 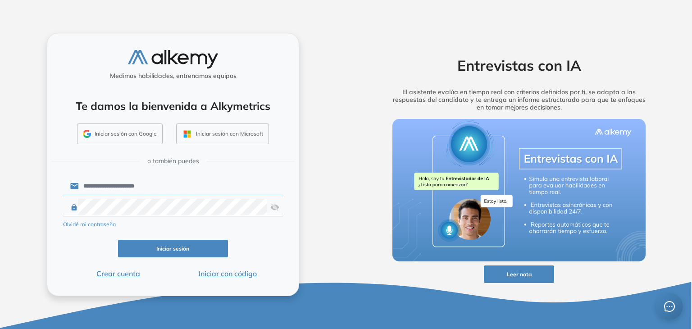 What do you see at coordinates (173, 106) in the screenshot?
I see `h4: Te damos la bienvenida a Alkymetrics` at bounding box center [173, 106].